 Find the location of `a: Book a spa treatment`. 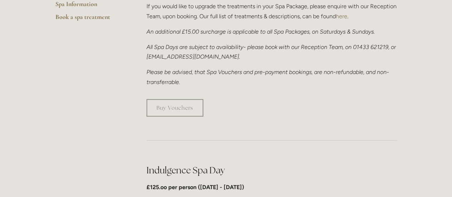

a: Book a spa treatment is located at coordinates (89, 19).